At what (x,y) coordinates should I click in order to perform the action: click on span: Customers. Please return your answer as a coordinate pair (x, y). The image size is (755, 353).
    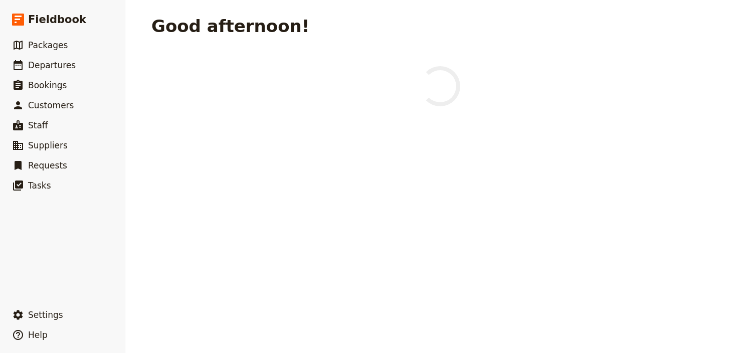
    Looking at the image, I should click on (51, 105).